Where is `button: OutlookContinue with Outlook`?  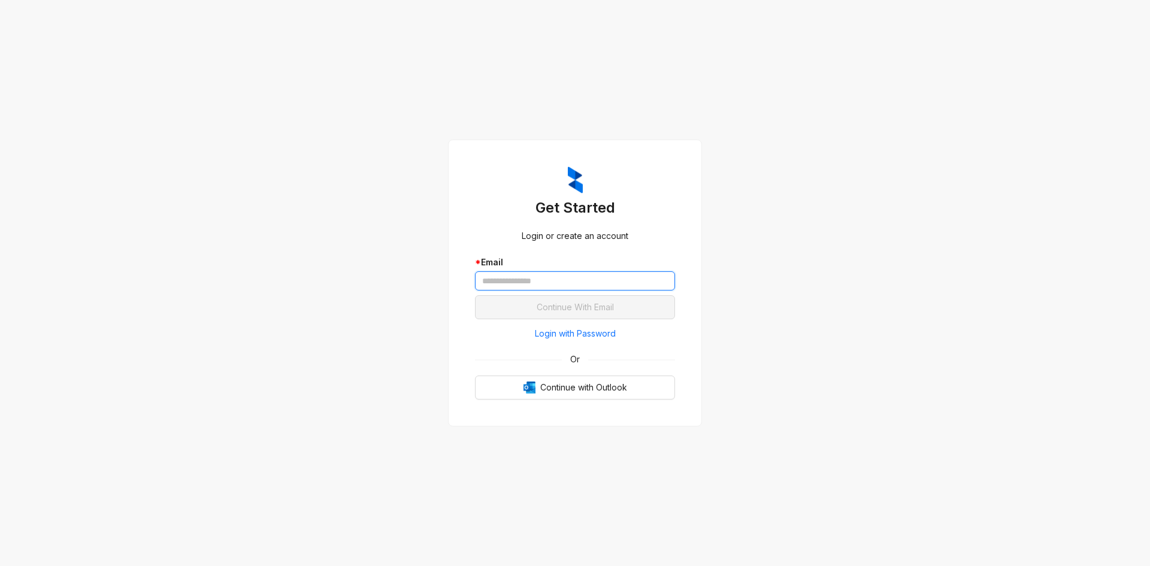
button: OutlookContinue with Outlook is located at coordinates (575, 387).